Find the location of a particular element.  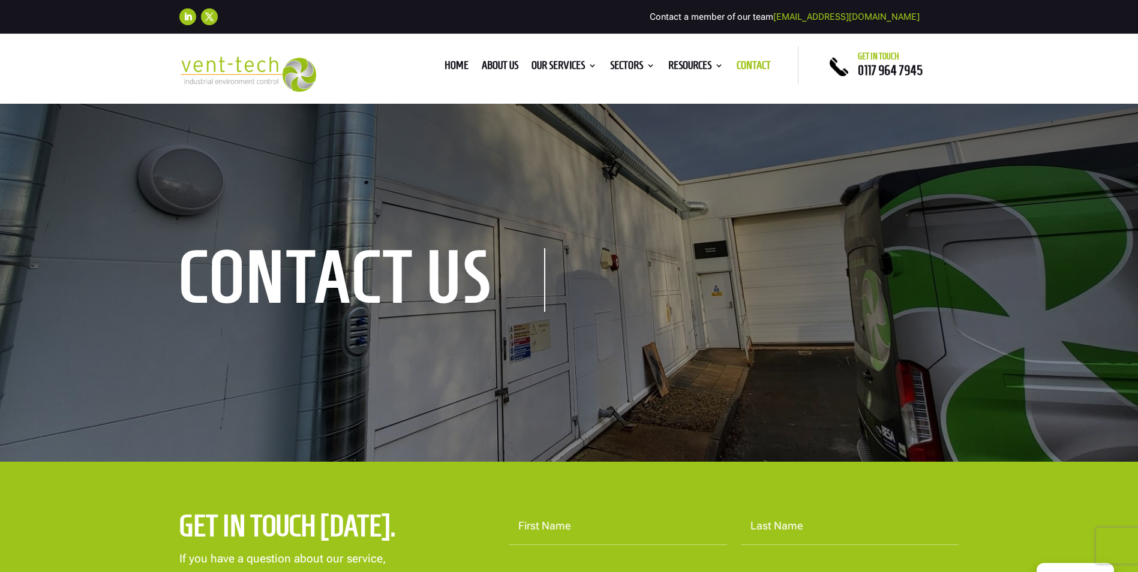

input: First Name is located at coordinates (618, 527).